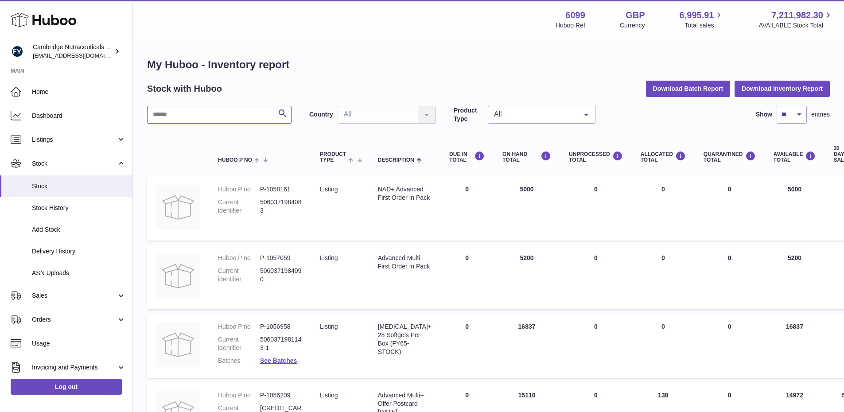 The height and width of the screenshot is (412, 844). What do you see at coordinates (488, 65) in the screenshot?
I see `h1: My Huboo - Inventory report` at bounding box center [488, 65].